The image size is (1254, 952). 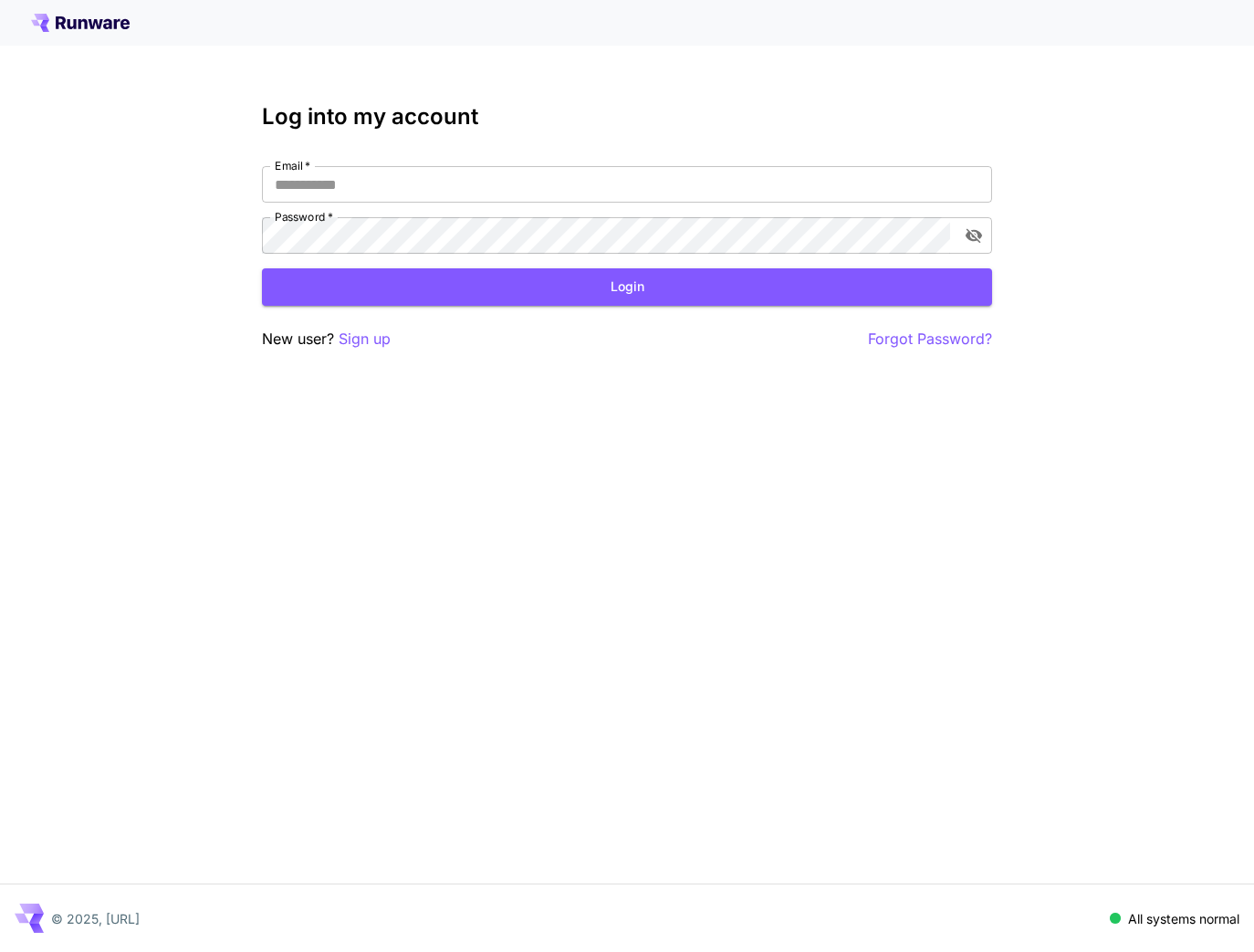 What do you see at coordinates (292, 165) in the screenshot?
I see `label: Email` at bounding box center [292, 165].